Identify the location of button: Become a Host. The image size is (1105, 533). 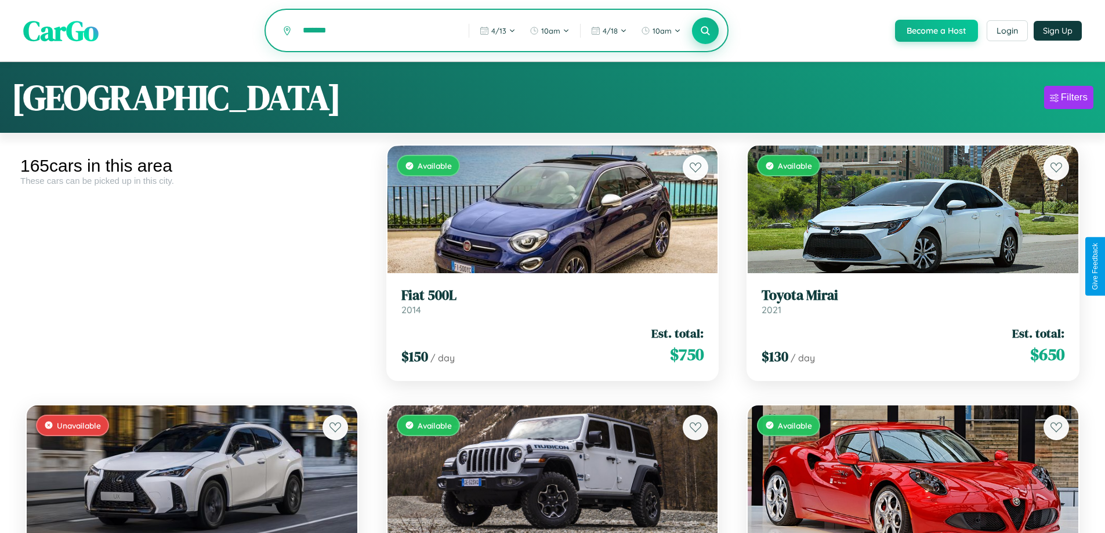
(936, 31).